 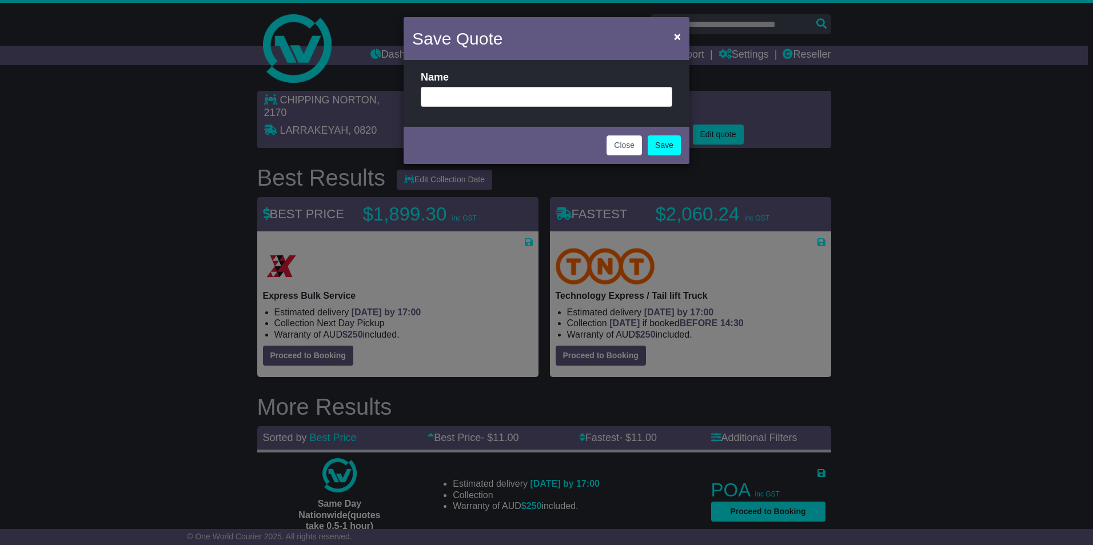 I want to click on h4: Save Quote, so click(x=457, y=38).